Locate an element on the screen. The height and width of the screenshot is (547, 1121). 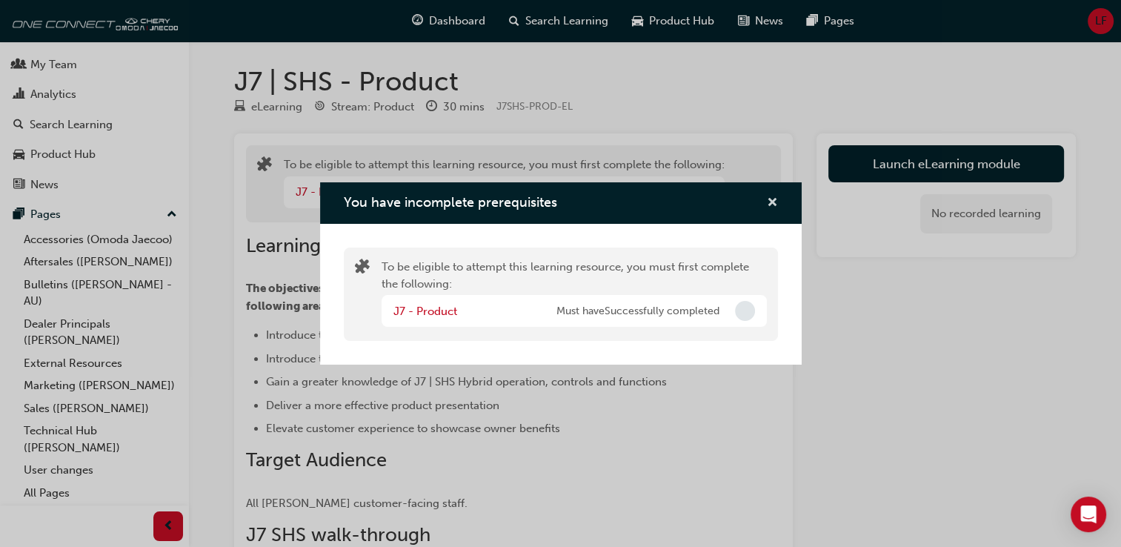
span: Must have Successfully completed is located at coordinates (638, 311).